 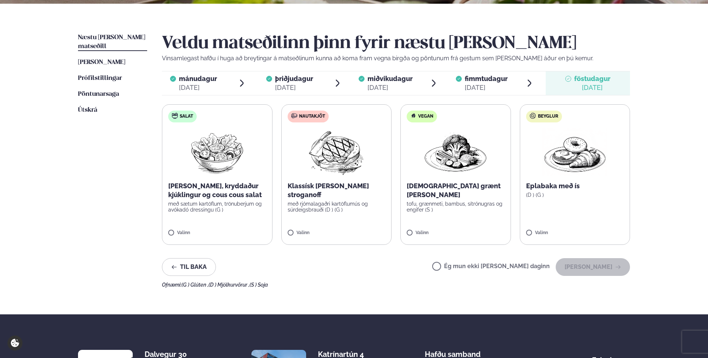 I want to click on img: Salad.png, so click(x=217, y=152).